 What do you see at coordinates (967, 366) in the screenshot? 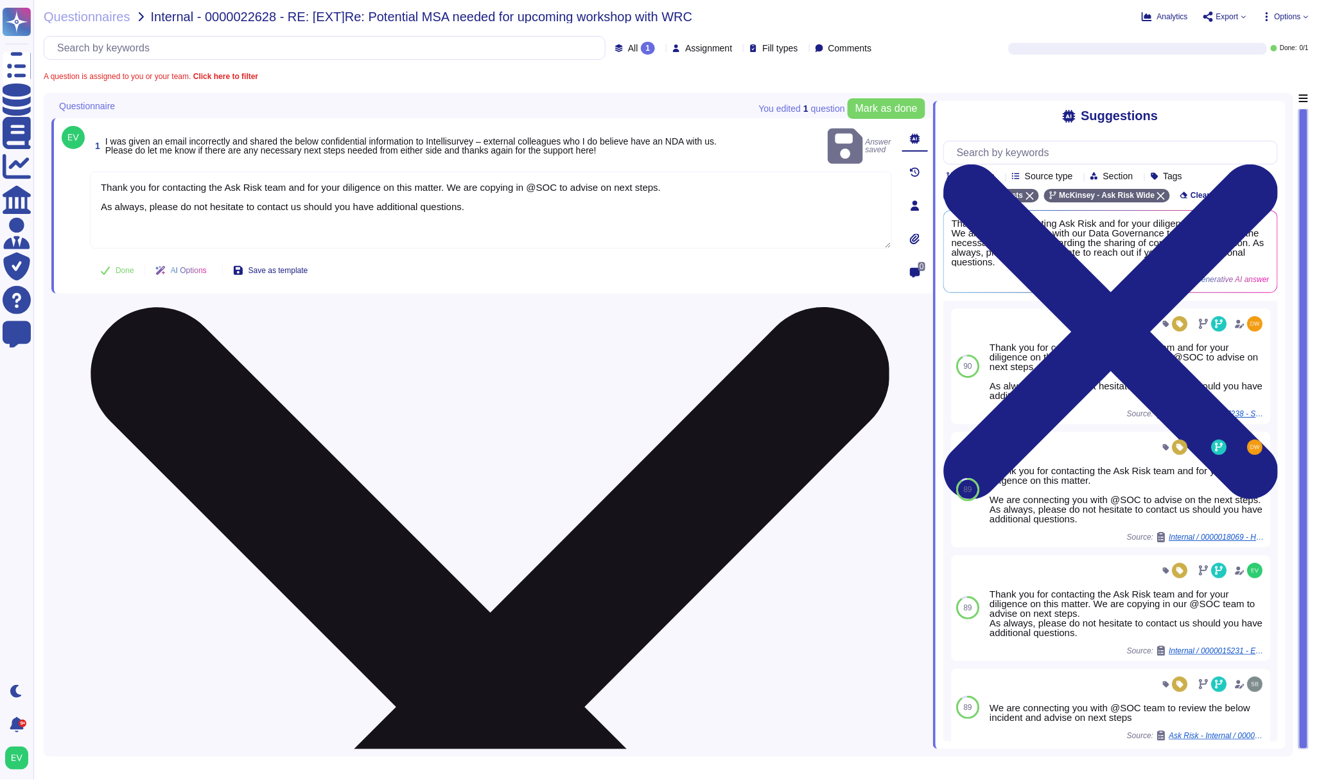
I see `span: 90` at bounding box center [967, 366].